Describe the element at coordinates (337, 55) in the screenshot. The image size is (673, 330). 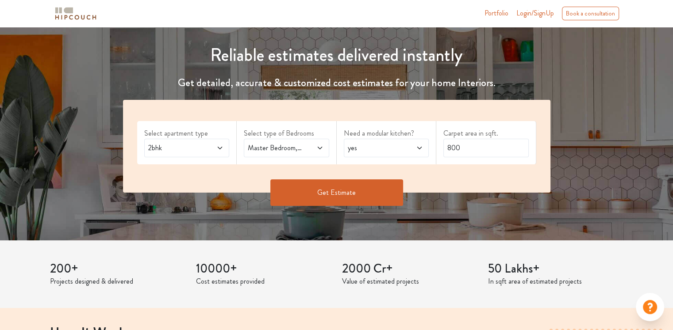
I see `h1: Reliable estimates delivered instantly` at that location.